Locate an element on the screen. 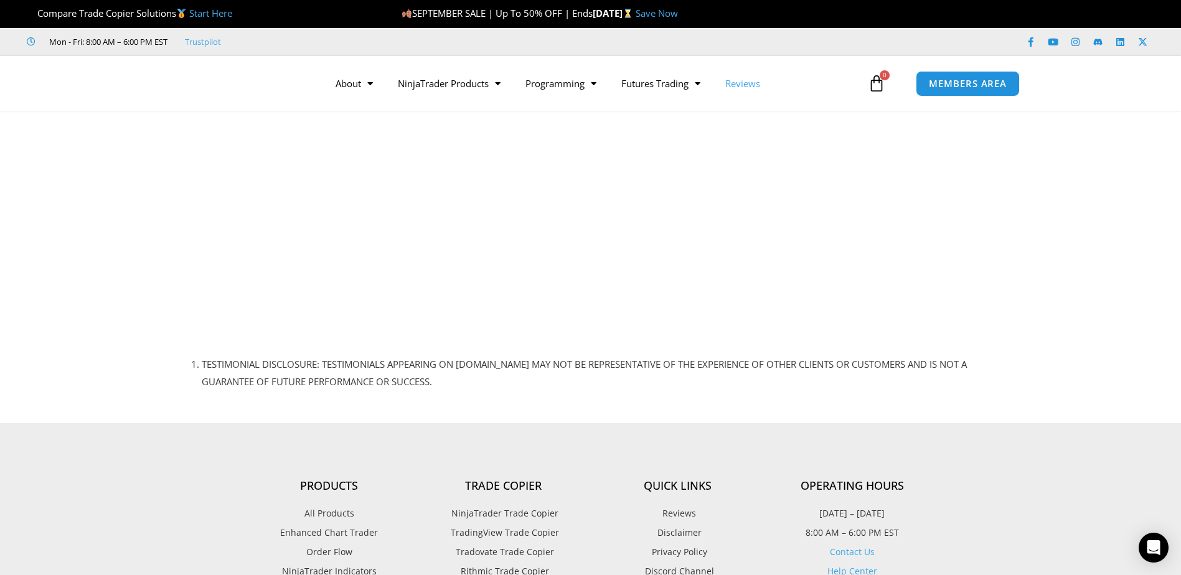 The width and height of the screenshot is (1181, 575). span: MEMBERS AREA is located at coordinates (968, 83).